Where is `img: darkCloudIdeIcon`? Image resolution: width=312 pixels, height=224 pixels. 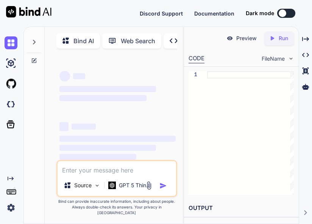
img: darkCloudIdeIcon is located at coordinates (11, 104).